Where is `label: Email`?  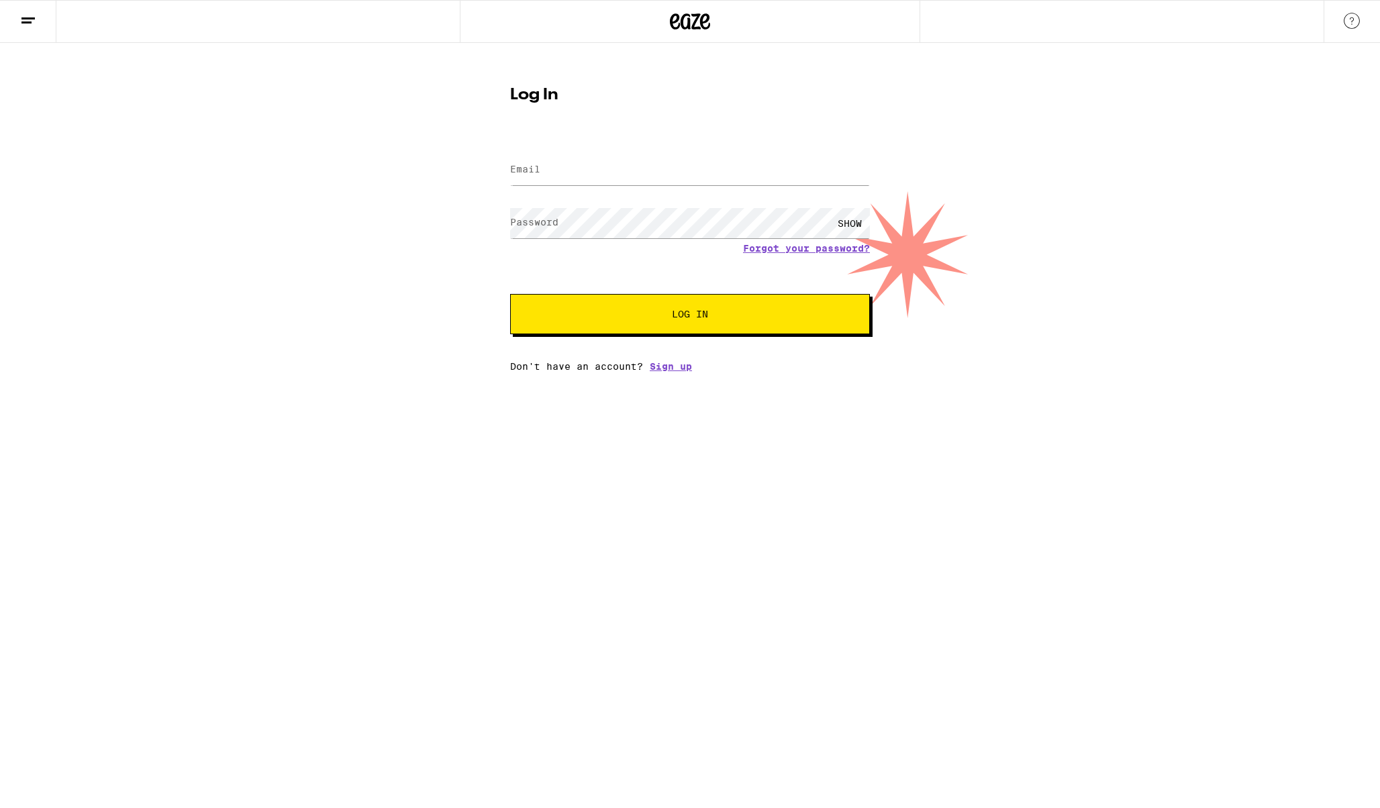 label: Email is located at coordinates (525, 169).